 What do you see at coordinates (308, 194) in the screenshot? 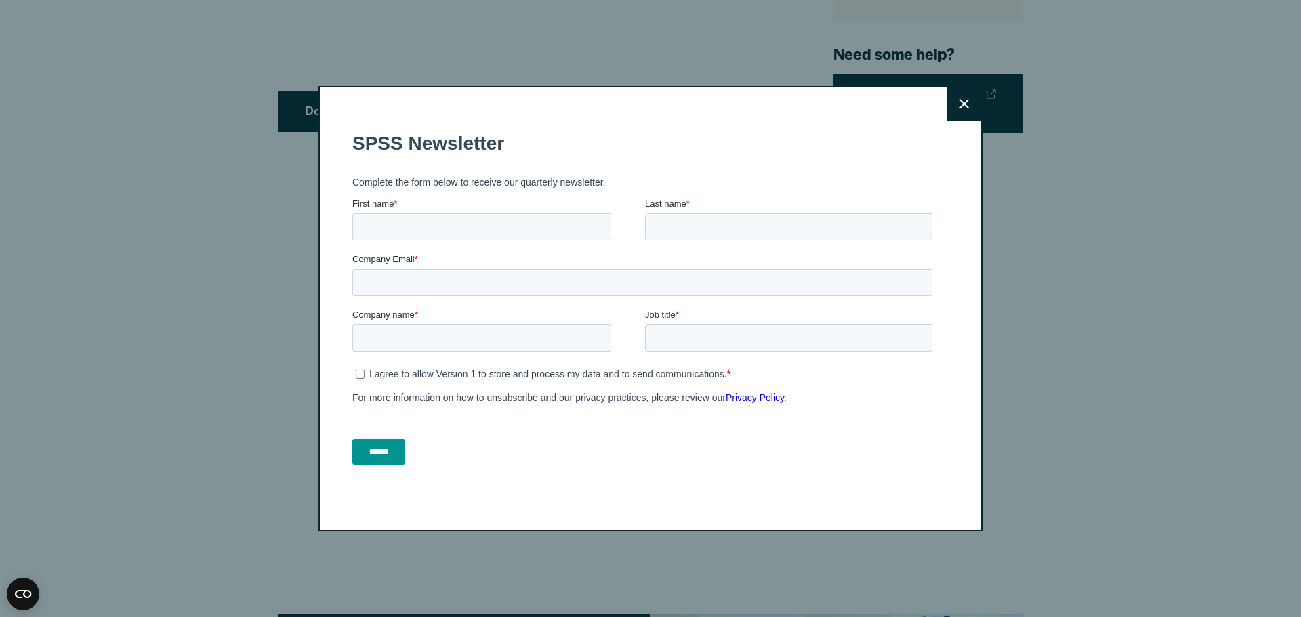
I see `span: Job title` at bounding box center [308, 194].